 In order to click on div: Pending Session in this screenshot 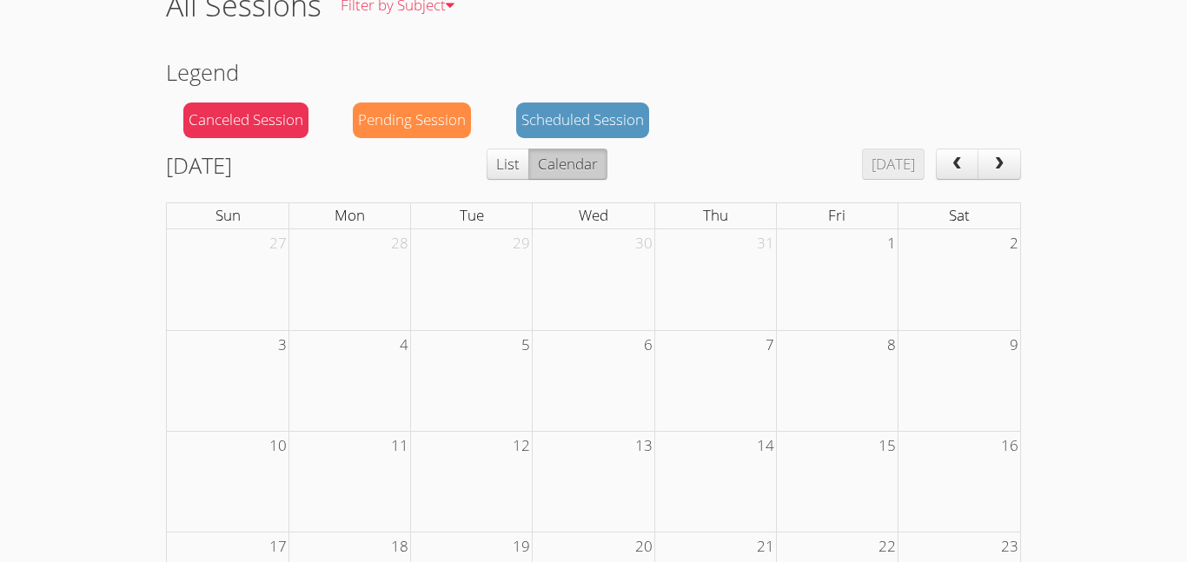, I will do `click(412, 120)`.